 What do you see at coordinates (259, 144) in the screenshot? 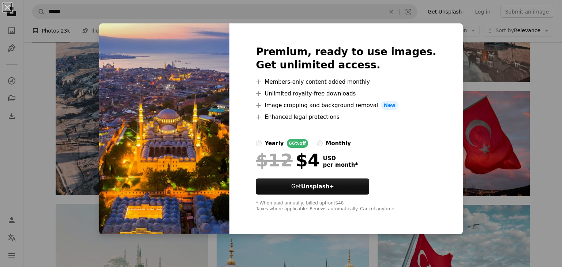
I see `input: yearly66%off` at bounding box center [259, 144].